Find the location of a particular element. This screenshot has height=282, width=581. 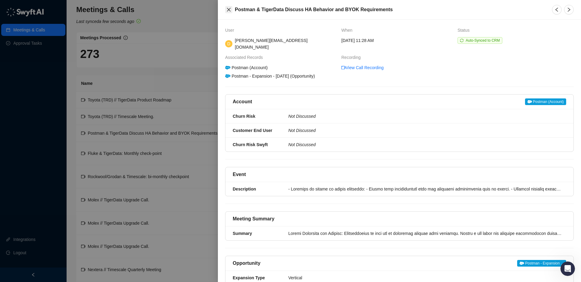

strong: Summary is located at coordinates (242, 234).